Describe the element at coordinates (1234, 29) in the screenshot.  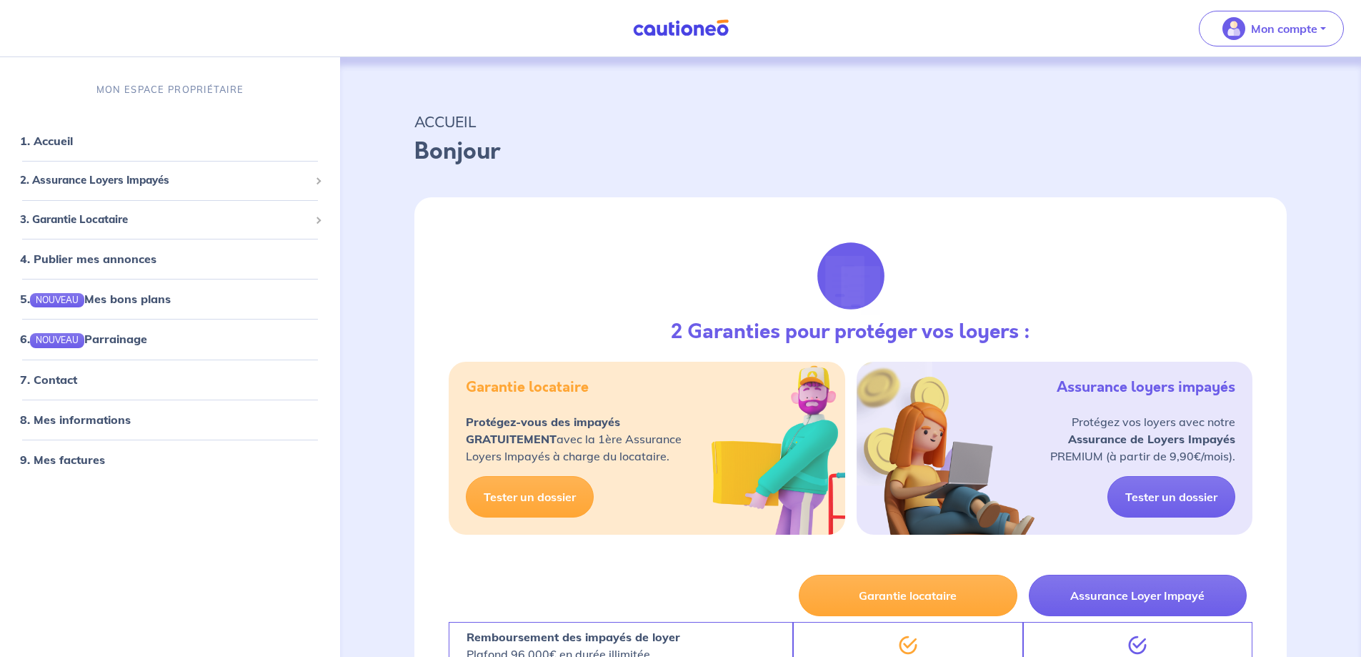
I see `img: illu_account_valid_menu.svg` at that location.